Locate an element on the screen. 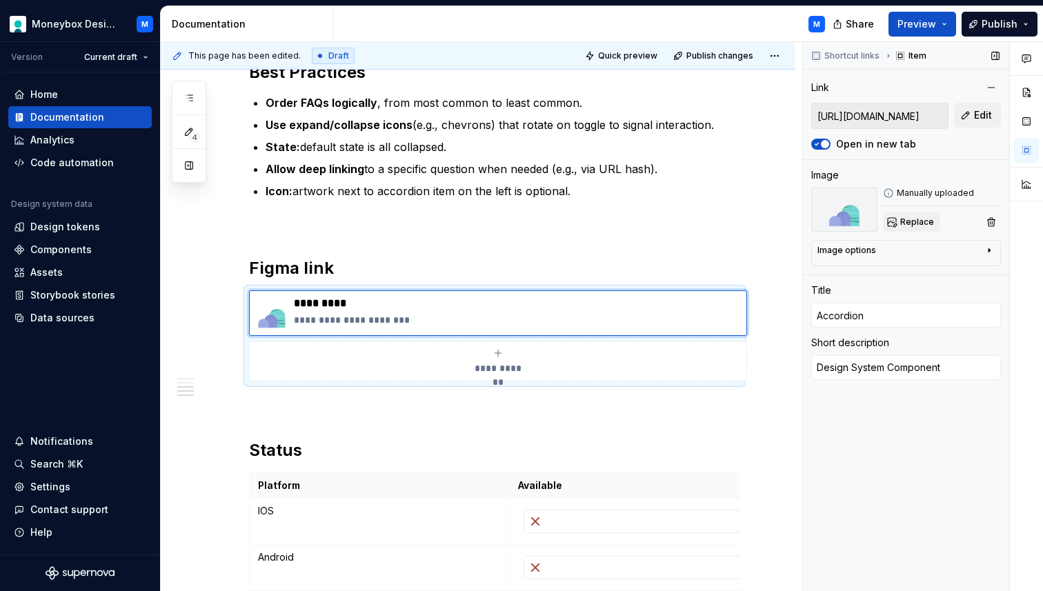 This screenshot has width=1043, height=591. svg: Supernova Logo is located at coordinates (80, 573).